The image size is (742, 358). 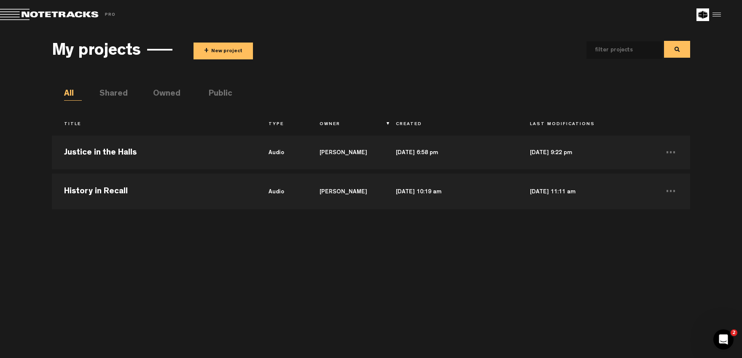 I want to click on th: Type, so click(x=282, y=125).